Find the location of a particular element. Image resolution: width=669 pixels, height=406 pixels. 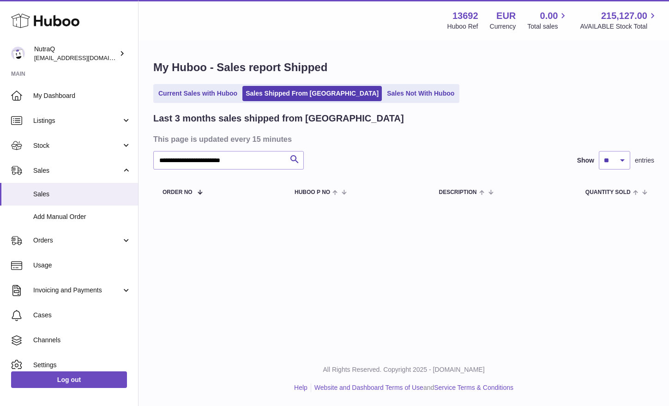

span: entries is located at coordinates (645, 160).